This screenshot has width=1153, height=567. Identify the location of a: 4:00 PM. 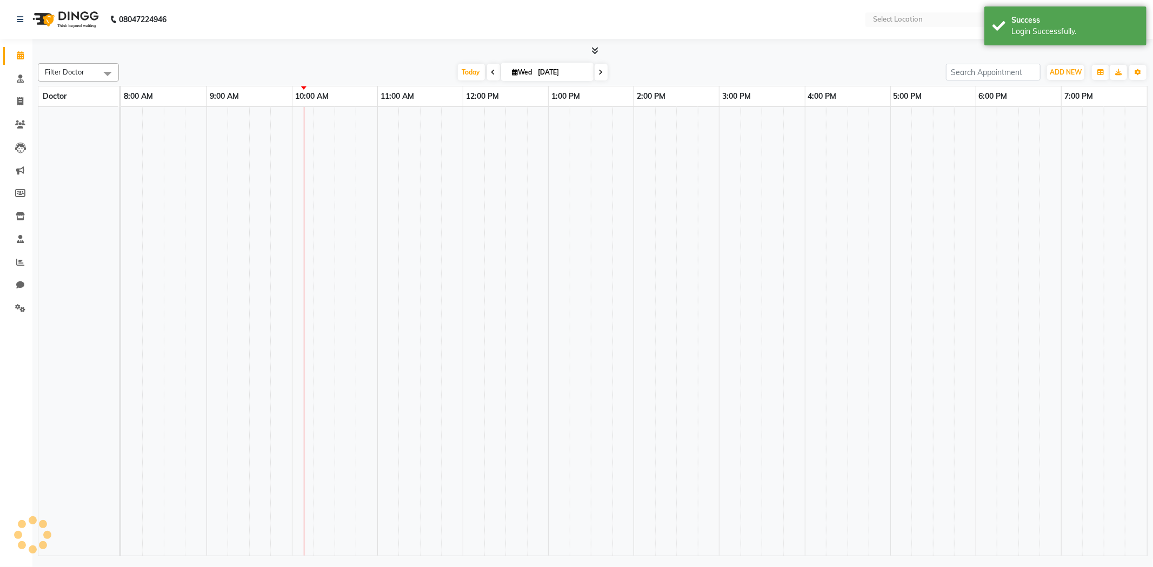
(822, 96).